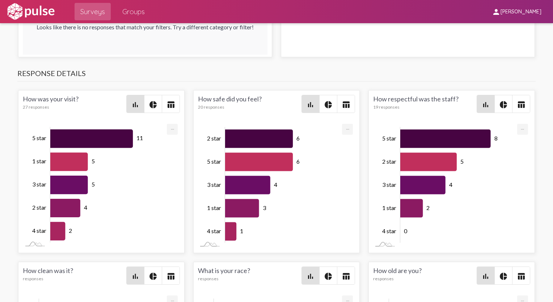  Describe the element at coordinates (496, 138) in the screenshot. I see `tspan: 8` at that location.